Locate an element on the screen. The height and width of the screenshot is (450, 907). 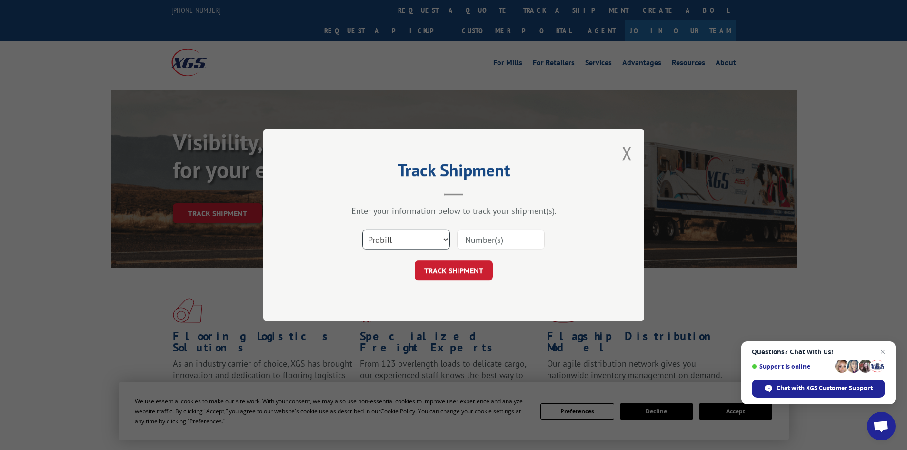
div: Chat with XGS Customer Support is located at coordinates (818, 388).